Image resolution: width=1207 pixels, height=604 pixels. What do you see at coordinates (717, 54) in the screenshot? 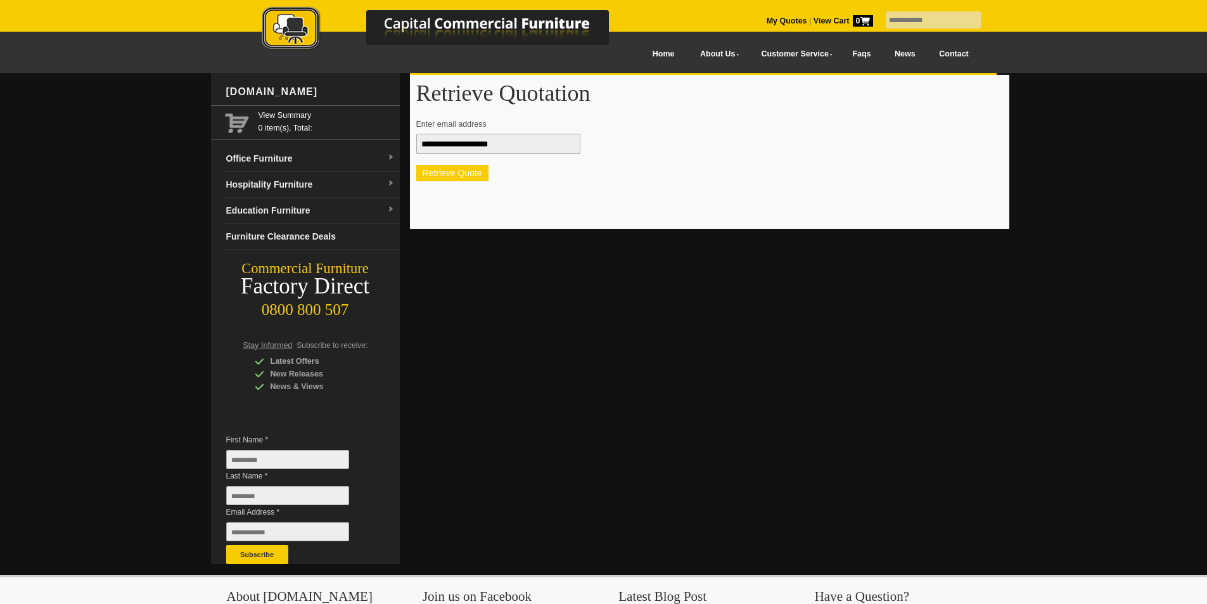
I see `a: About Us` at bounding box center [717, 54].